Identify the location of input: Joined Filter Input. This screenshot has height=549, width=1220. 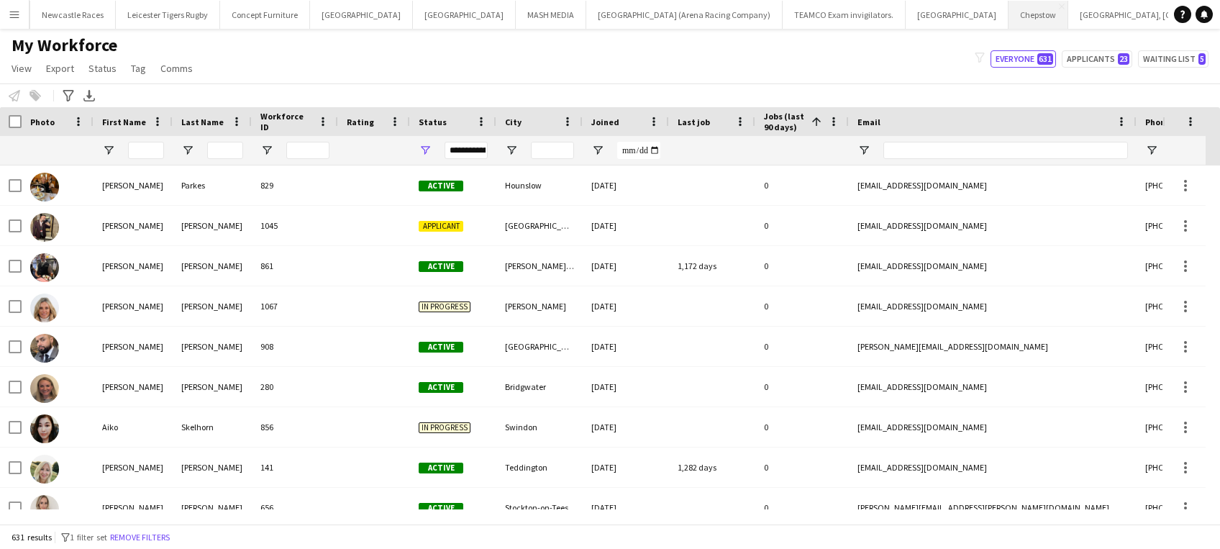
(639, 150).